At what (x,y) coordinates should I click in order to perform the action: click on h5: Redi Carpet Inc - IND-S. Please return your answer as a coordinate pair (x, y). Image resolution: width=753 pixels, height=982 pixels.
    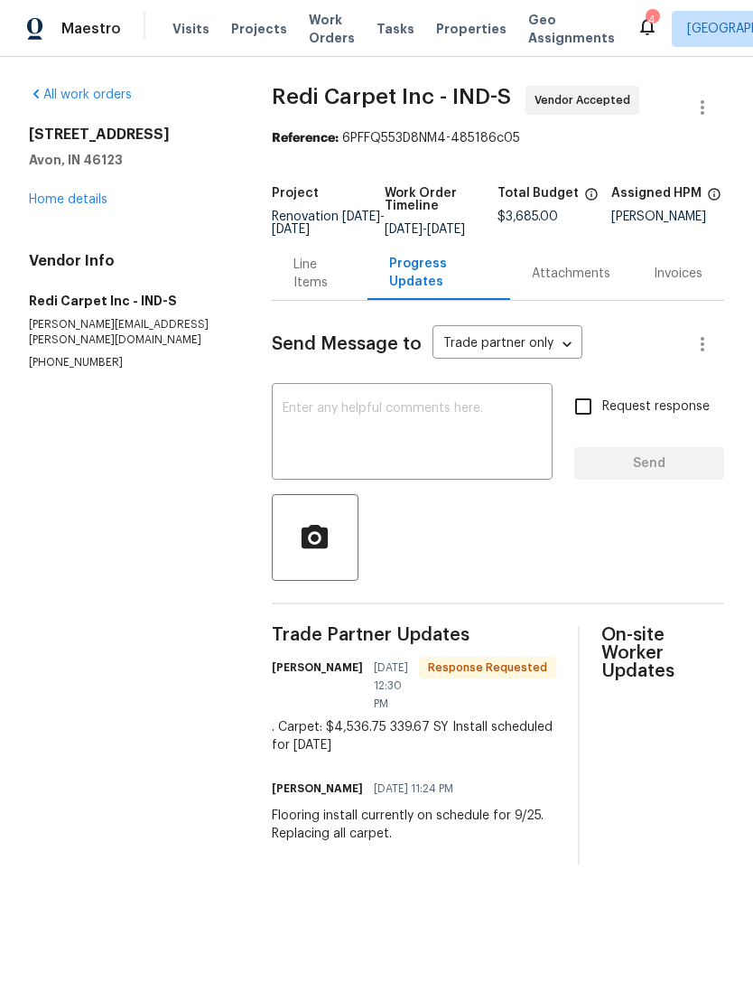
    Looking at the image, I should click on (128, 301).